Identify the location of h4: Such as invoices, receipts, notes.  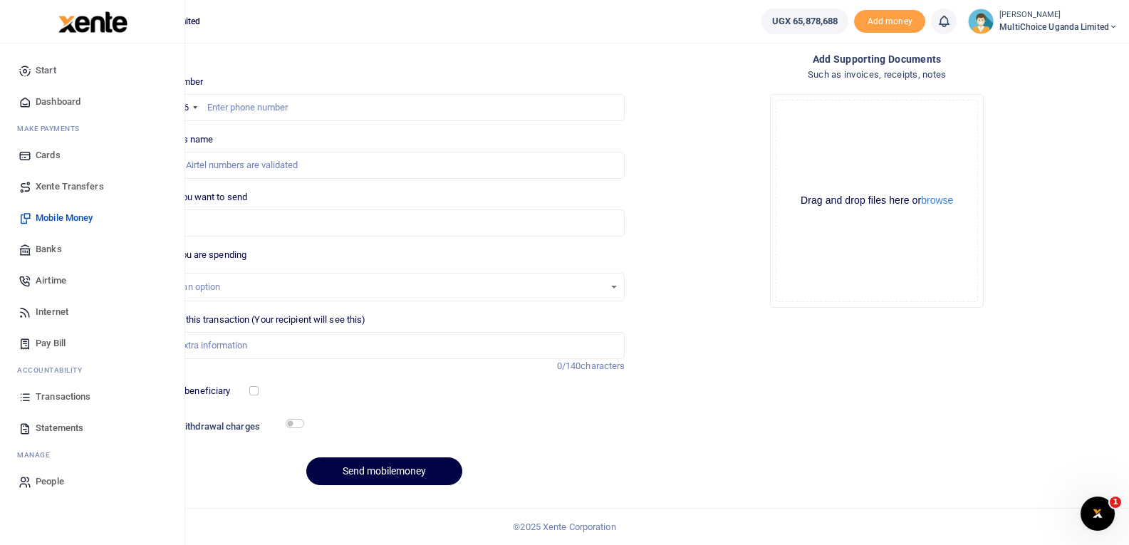
(877, 75).